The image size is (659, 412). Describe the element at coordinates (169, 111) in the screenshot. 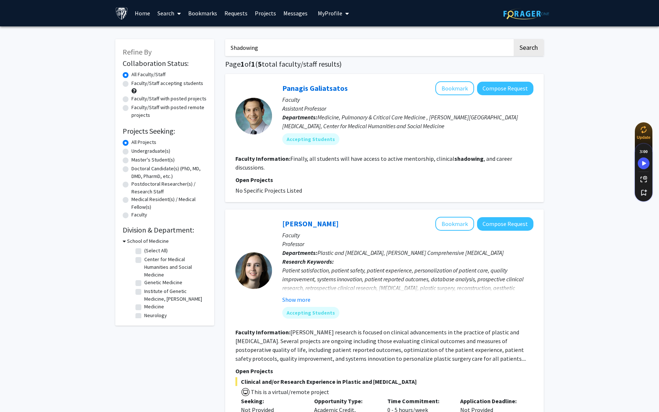

I see `label: Faculty/Staff with posted remote projects` at that location.